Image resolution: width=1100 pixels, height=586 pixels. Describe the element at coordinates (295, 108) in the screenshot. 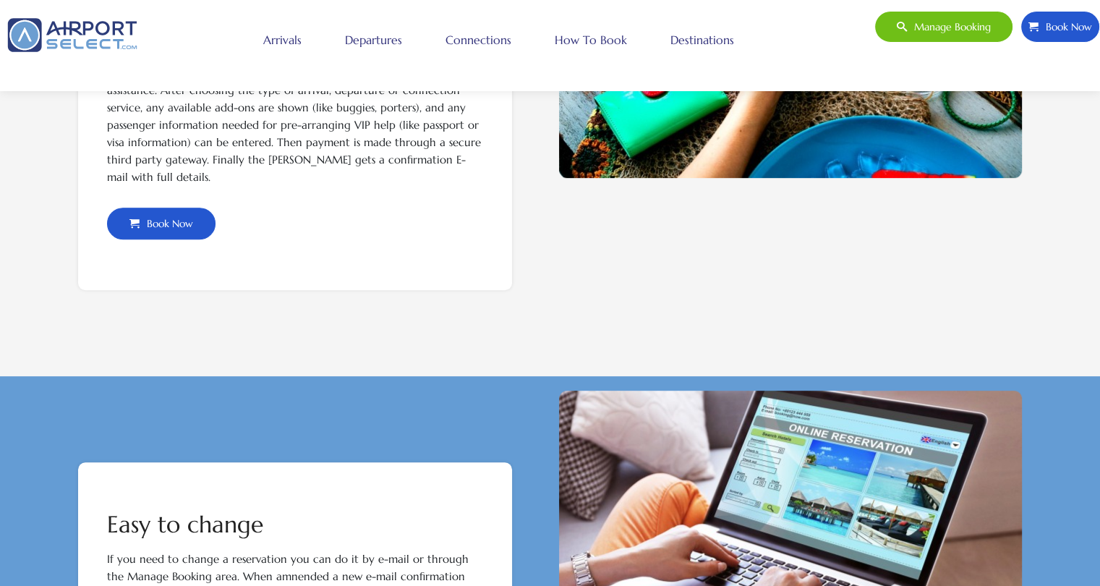

I see `p: Airport Select connects you direct to the local airport provider and their services. This means m...` at that location.